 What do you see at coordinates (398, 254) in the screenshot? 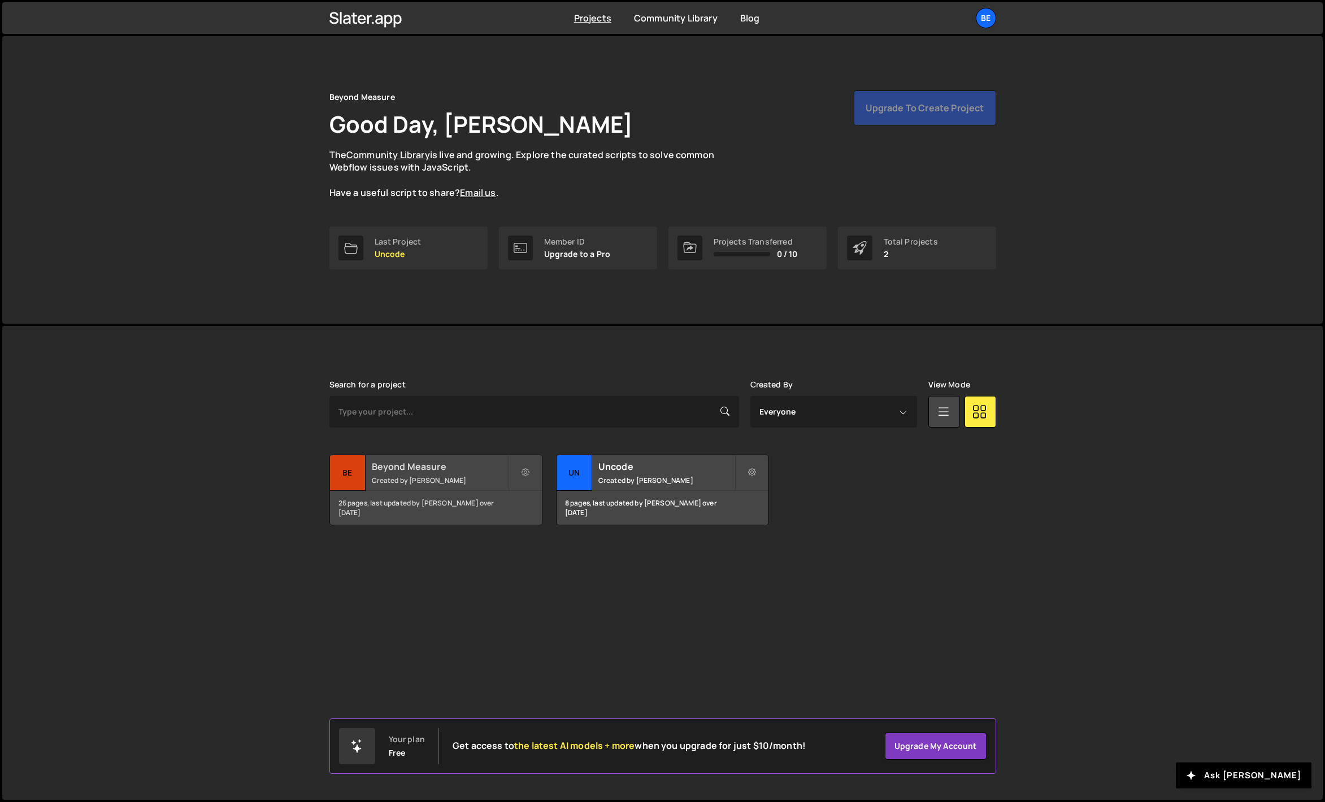
I see `p: Uncode` at bounding box center [398, 254].